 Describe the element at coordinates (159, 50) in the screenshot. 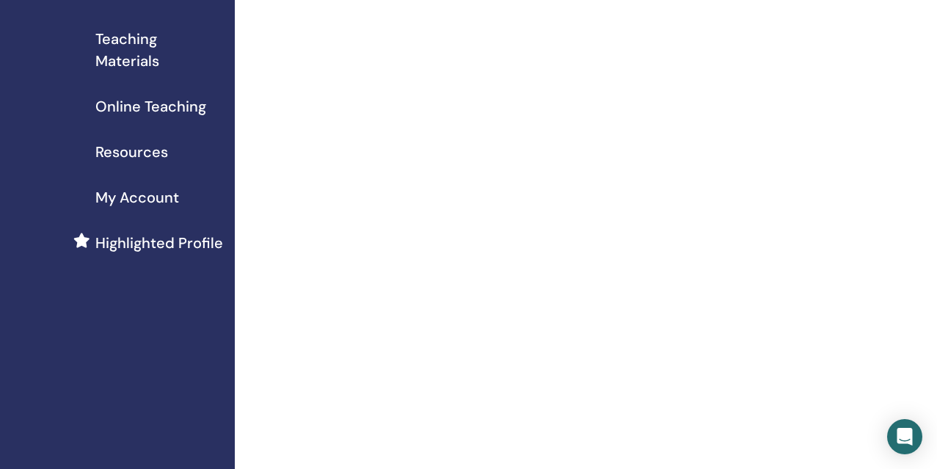

I see `span: Teaching Materials` at that location.